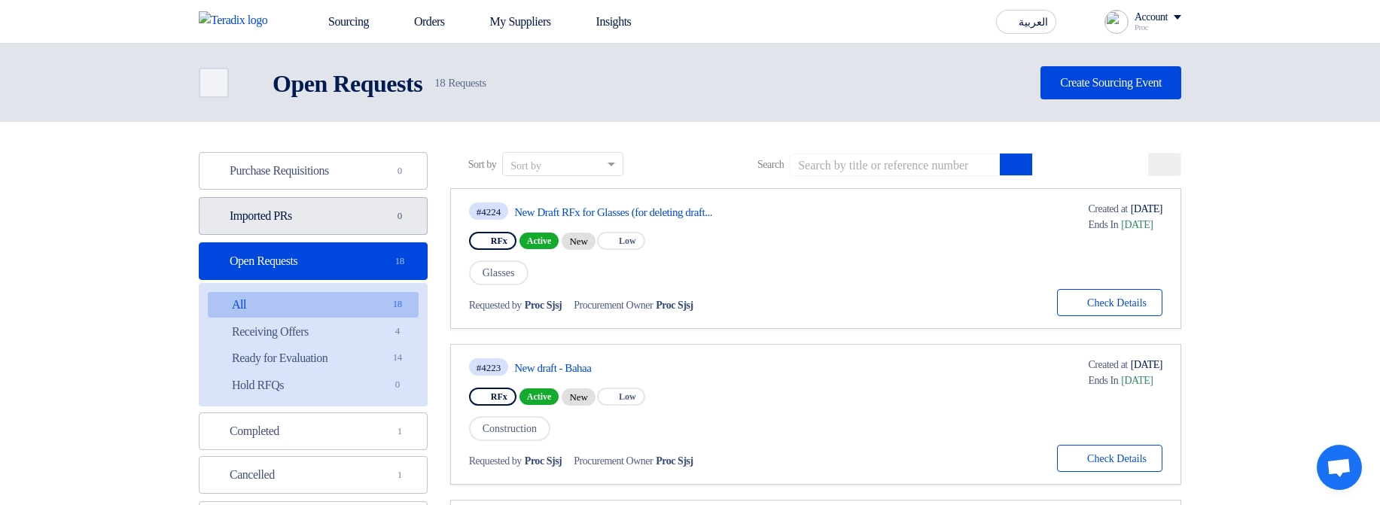 This screenshot has width=1380, height=505. What do you see at coordinates (238, 20) in the screenshot?
I see `img: Teradix logo` at bounding box center [238, 20].